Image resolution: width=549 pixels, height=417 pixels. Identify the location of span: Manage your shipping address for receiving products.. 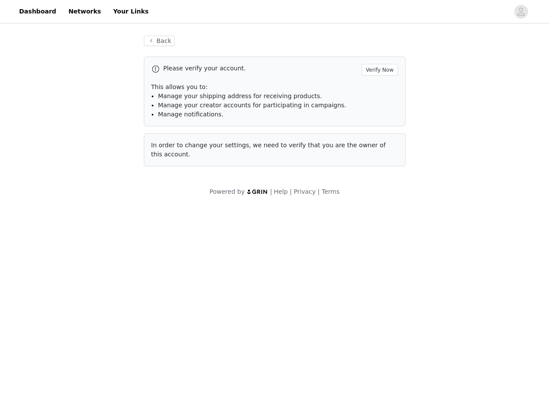
(240, 96).